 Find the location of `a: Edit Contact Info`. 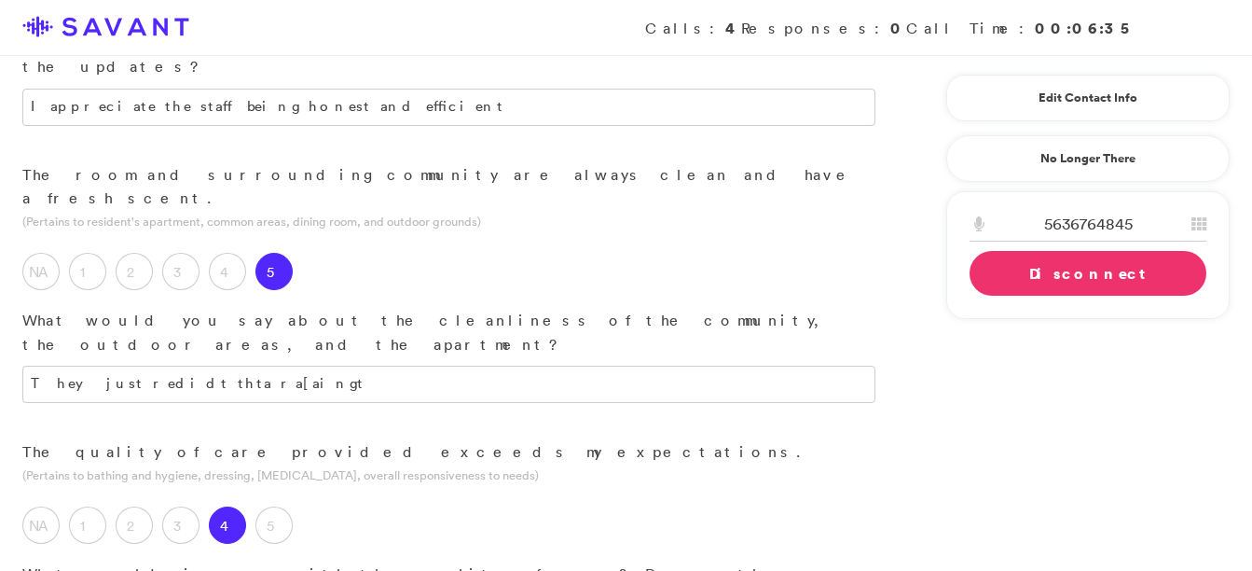

a: Edit Contact Info is located at coordinates (1088, 98).